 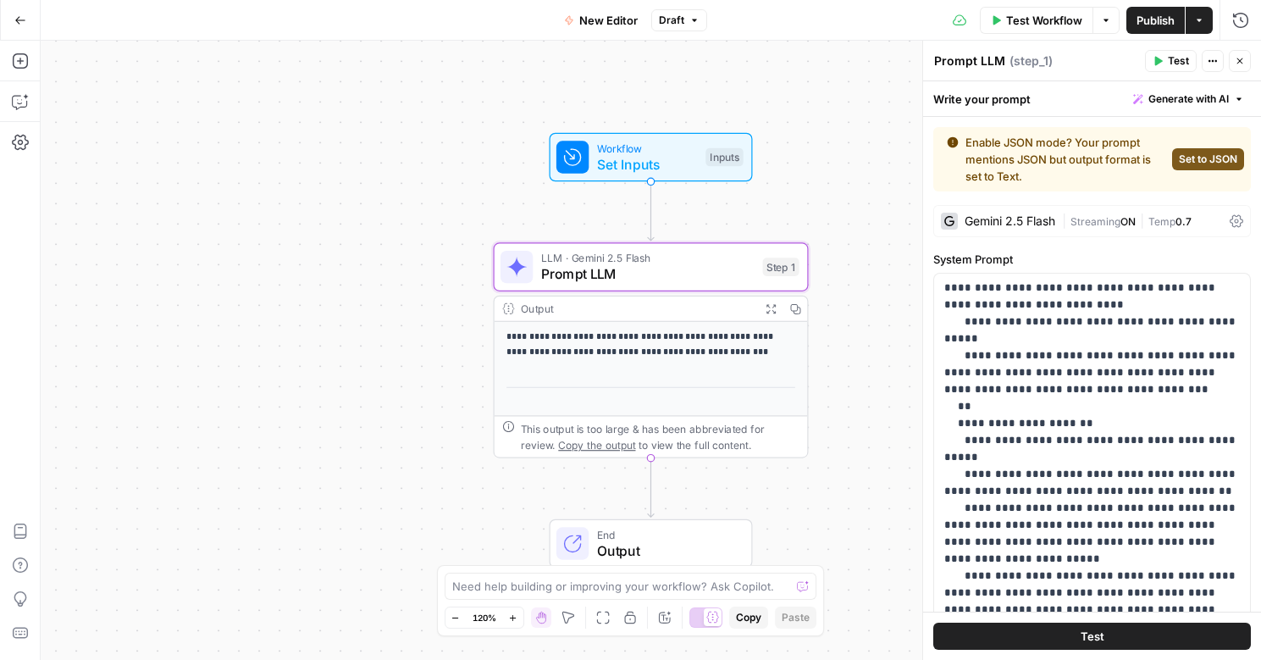 What do you see at coordinates (724, 158) in the screenshot?
I see `div: Inputs` at bounding box center [724, 158].